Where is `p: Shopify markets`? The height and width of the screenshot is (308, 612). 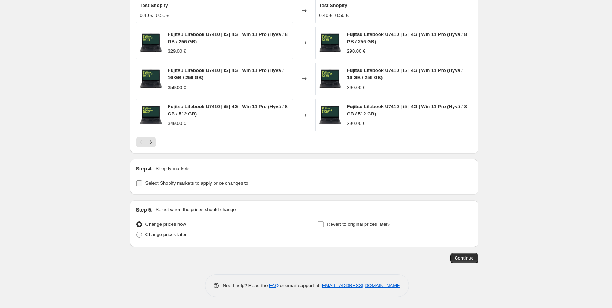 p: Shopify markets is located at coordinates (172, 169).